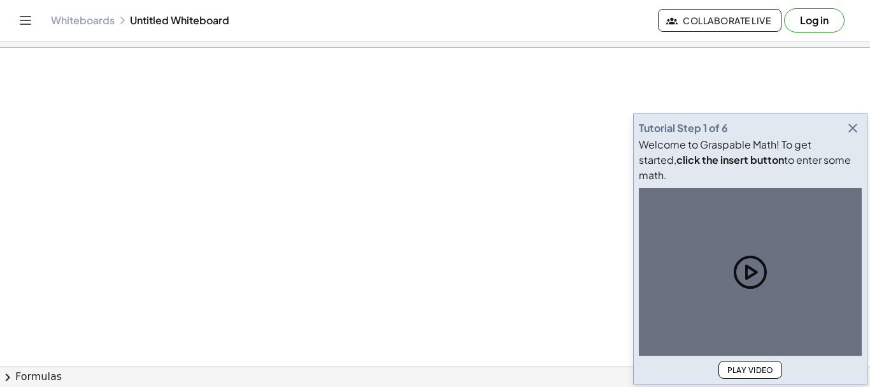 Image resolution: width=870 pixels, height=387 pixels. I want to click on button: Log in, so click(814, 20).